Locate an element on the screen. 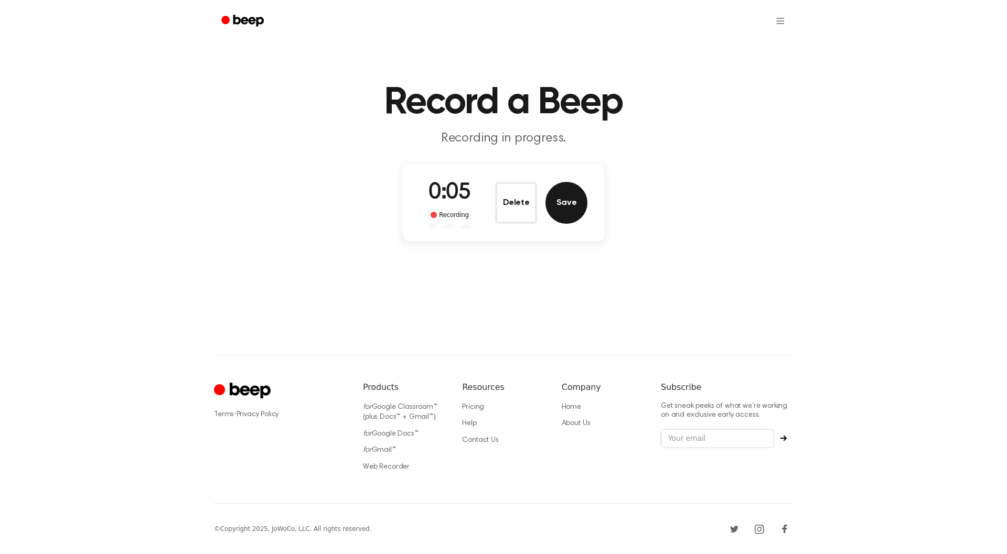 The height and width of the screenshot is (554, 1007). a: forGoogle Docs™ is located at coordinates (391, 434).